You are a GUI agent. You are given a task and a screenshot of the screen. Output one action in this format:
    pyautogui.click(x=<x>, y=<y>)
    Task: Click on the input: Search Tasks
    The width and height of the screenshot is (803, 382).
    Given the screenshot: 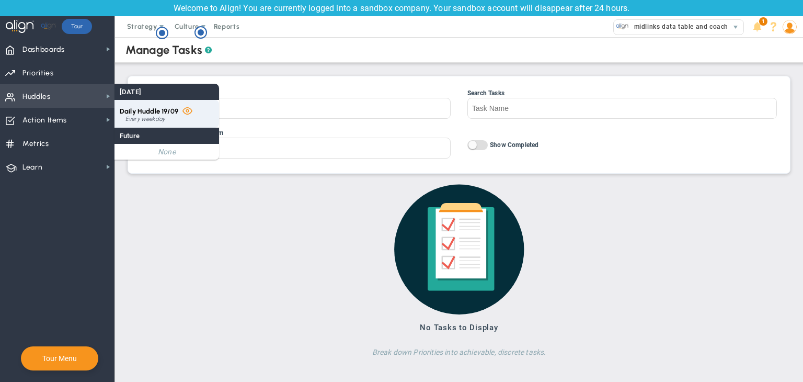 What is the action you would take?
    pyautogui.click(x=622, y=108)
    